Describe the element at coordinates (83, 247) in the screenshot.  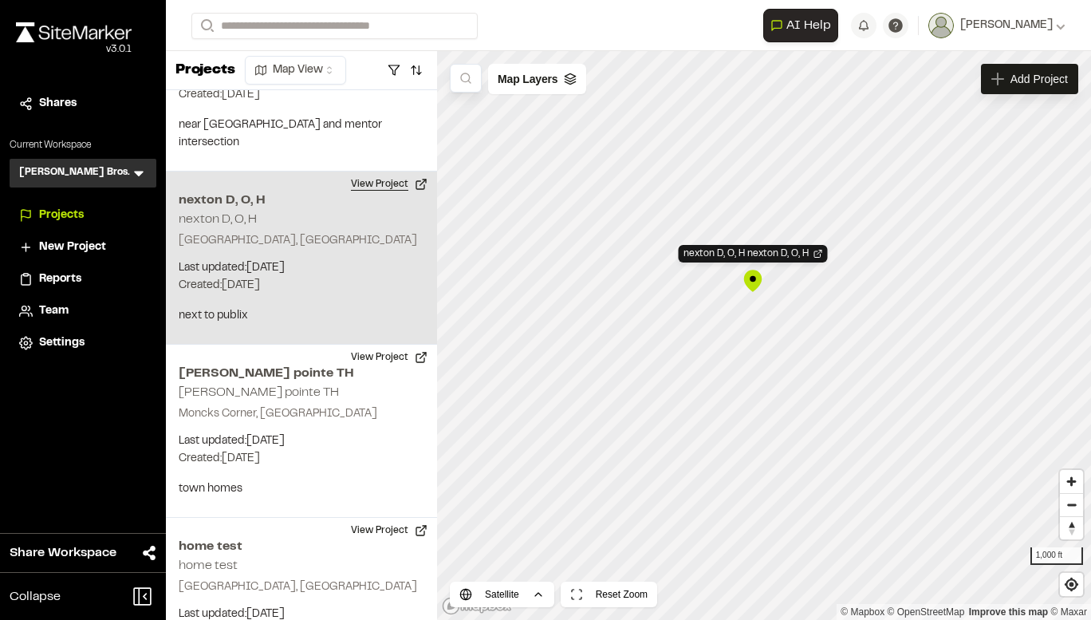
I see `a: New Project` at that location.